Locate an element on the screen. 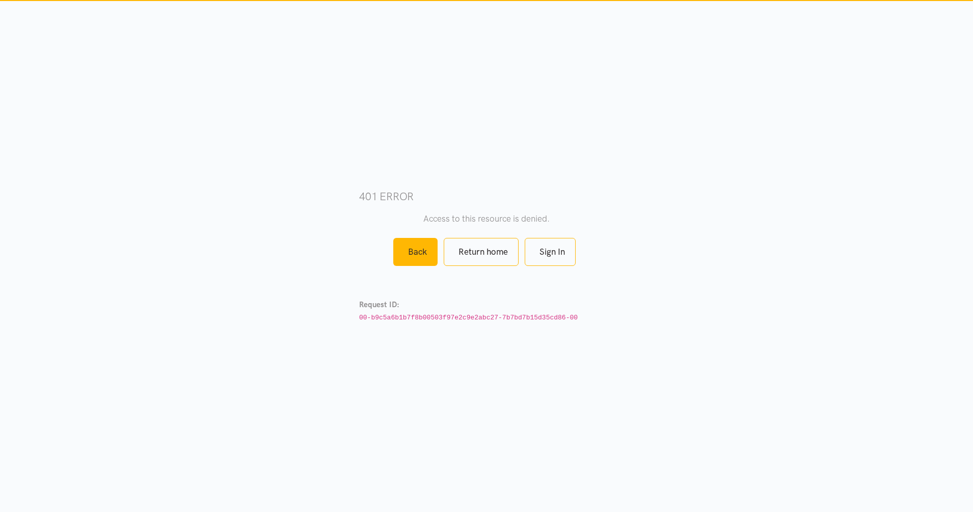 The width and height of the screenshot is (973, 512). a: Return home is located at coordinates (481, 252).